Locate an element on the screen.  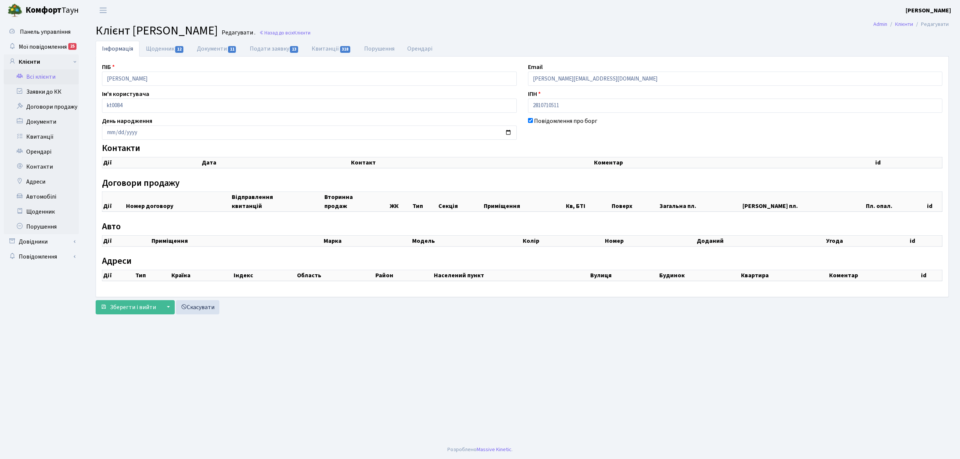
th: Кв, БТІ is located at coordinates (587, 202).